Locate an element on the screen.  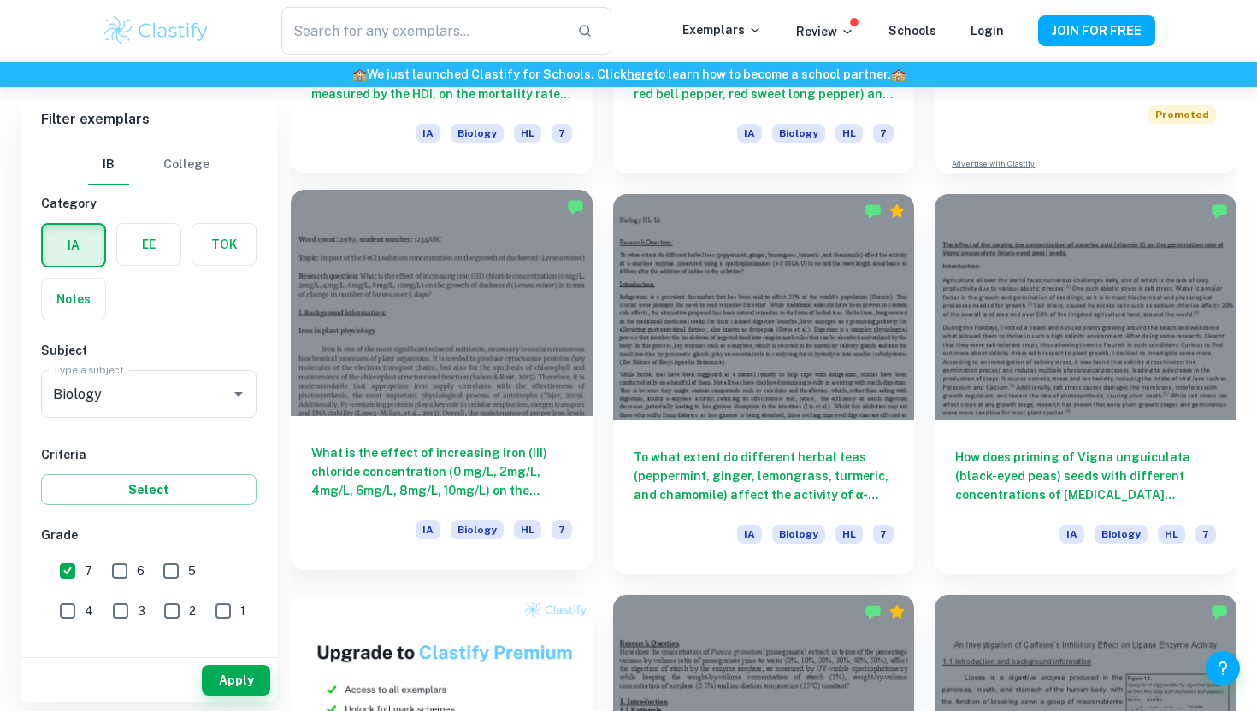
button: Apply is located at coordinates (236, 680).